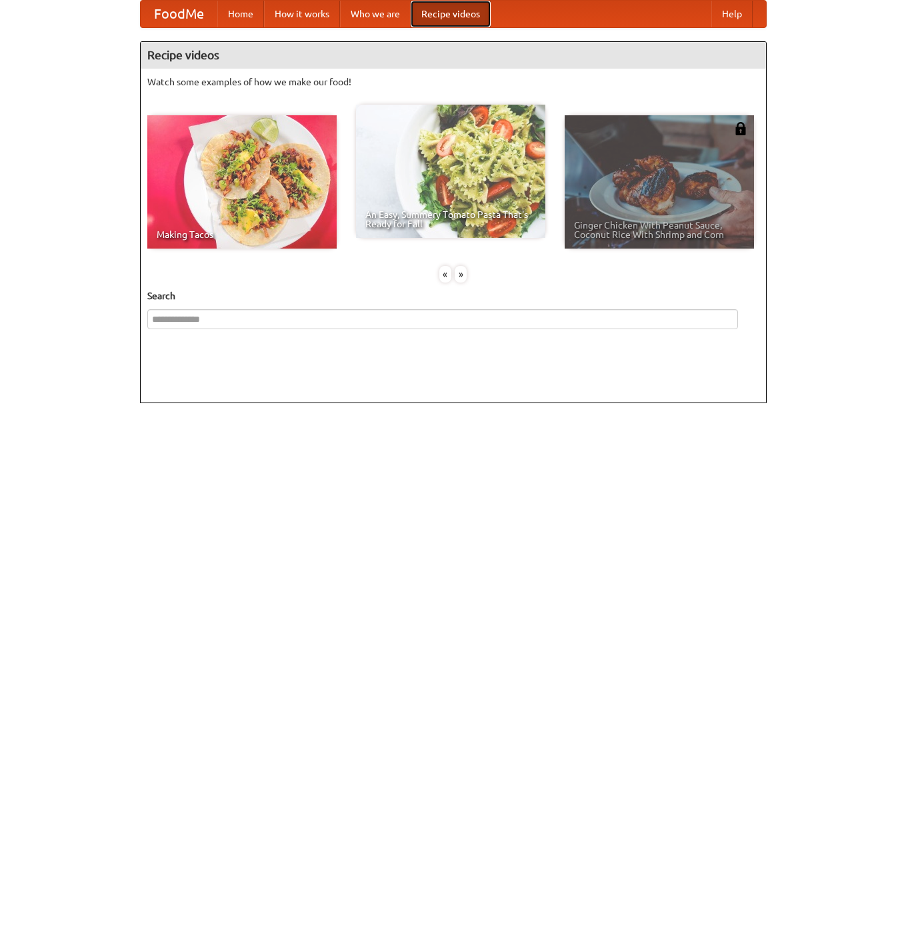 The height and width of the screenshot is (943, 906). I want to click on a: Recipe videos, so click(451, 14).